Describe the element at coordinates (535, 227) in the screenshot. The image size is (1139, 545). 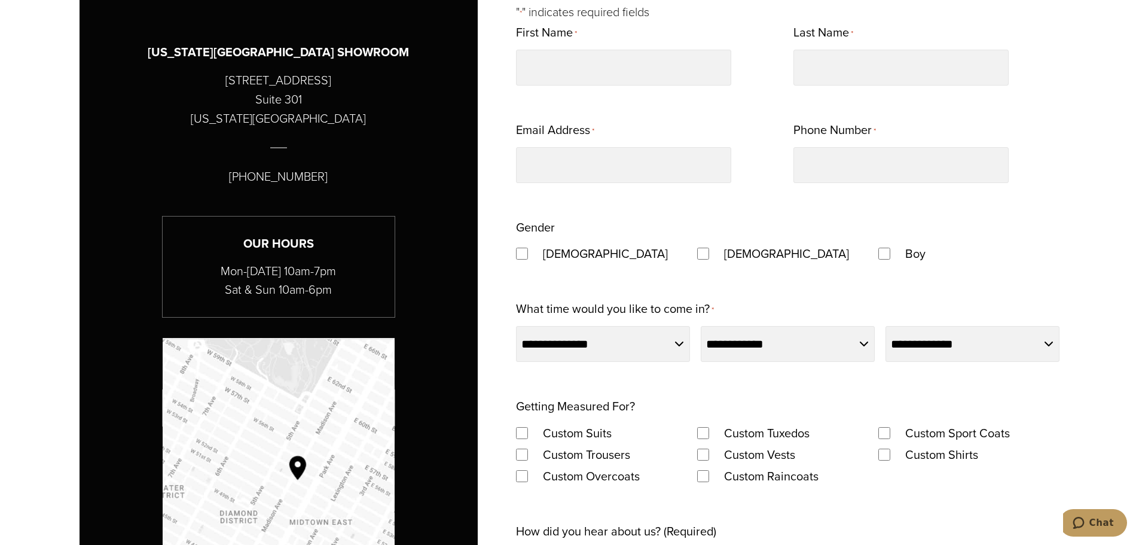
I see `legend: Gender` at that location.